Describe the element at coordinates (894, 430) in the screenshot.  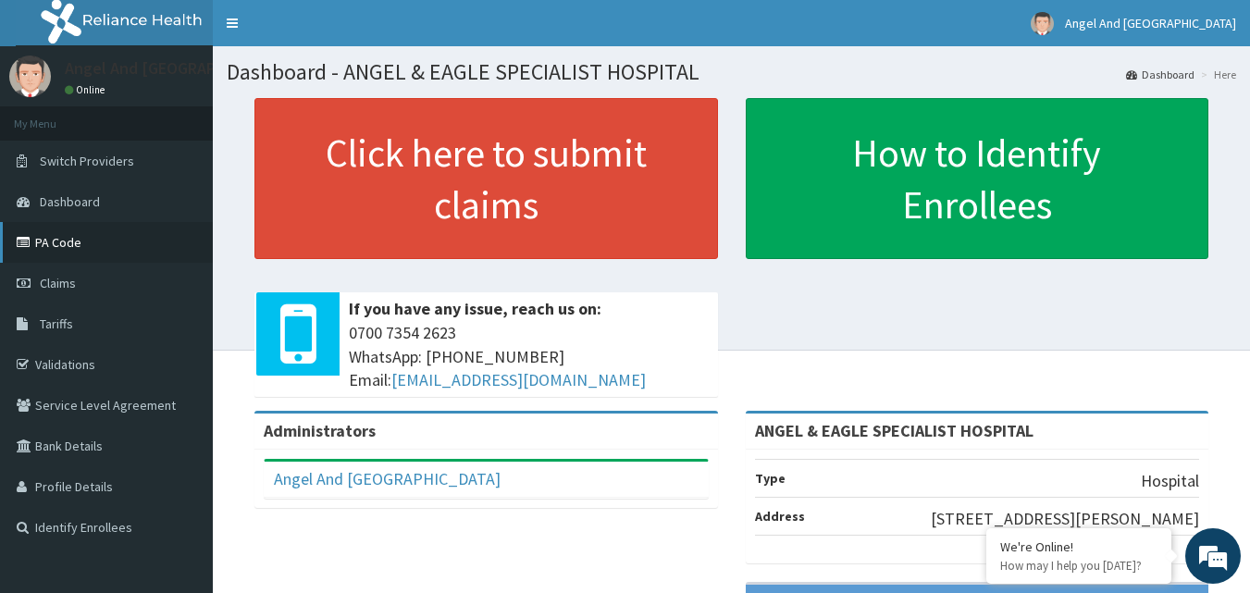
I see `strong: ANGEL & EAGLE SPECIALIST HOSPITAL` at that location.